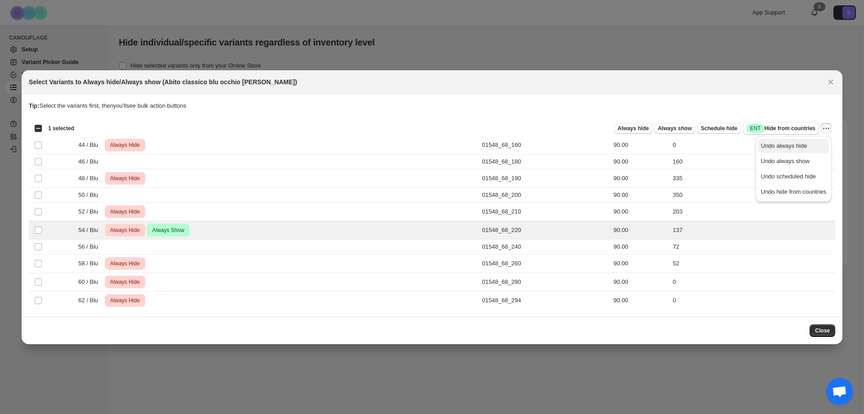 The image size is (864, 414). Describe the element at coordinates (90, 230) in the screenshot. I see `span: 54 / Blu` at that location.